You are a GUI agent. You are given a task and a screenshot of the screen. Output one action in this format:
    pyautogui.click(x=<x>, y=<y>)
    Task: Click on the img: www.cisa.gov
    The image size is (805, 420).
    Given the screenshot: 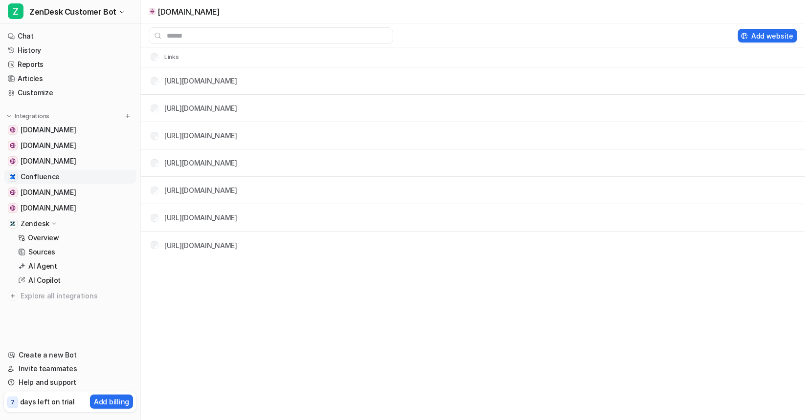 What is the action you would take?
    pyautogui.click(x=13, y=146)
    